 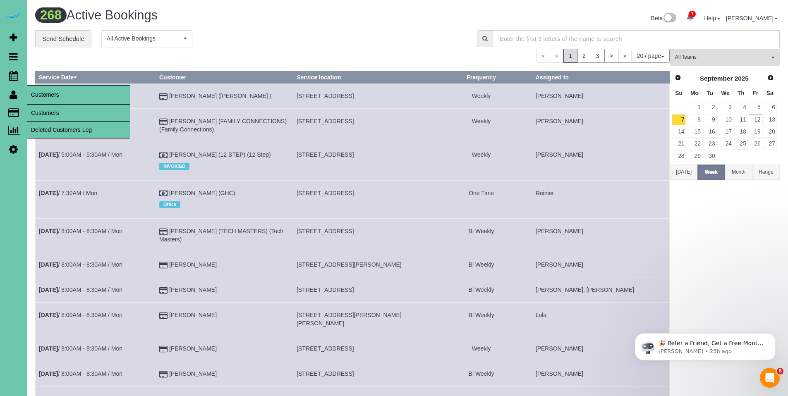 What do you see at coordinates (13, 14) in the screenshot?
I see `a: Automaid Logo` at bounding box center [13, 14].